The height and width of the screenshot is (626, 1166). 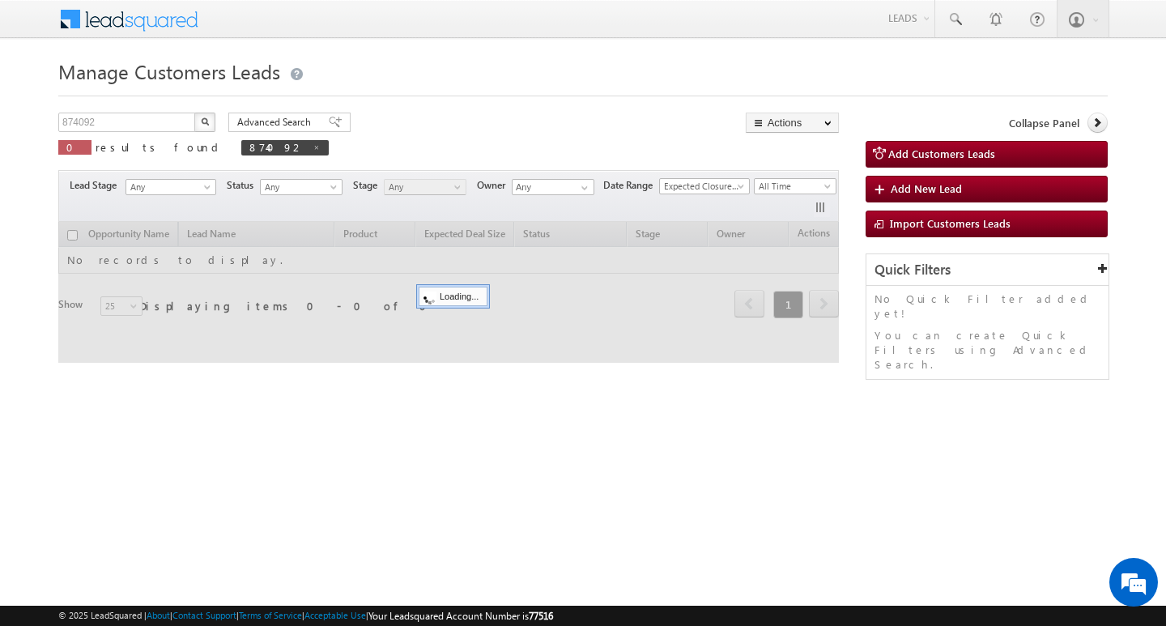 What do you see at coordinates (74, 147) in the screenshot?
I see `span: 0` at bounding box center [74, 147].